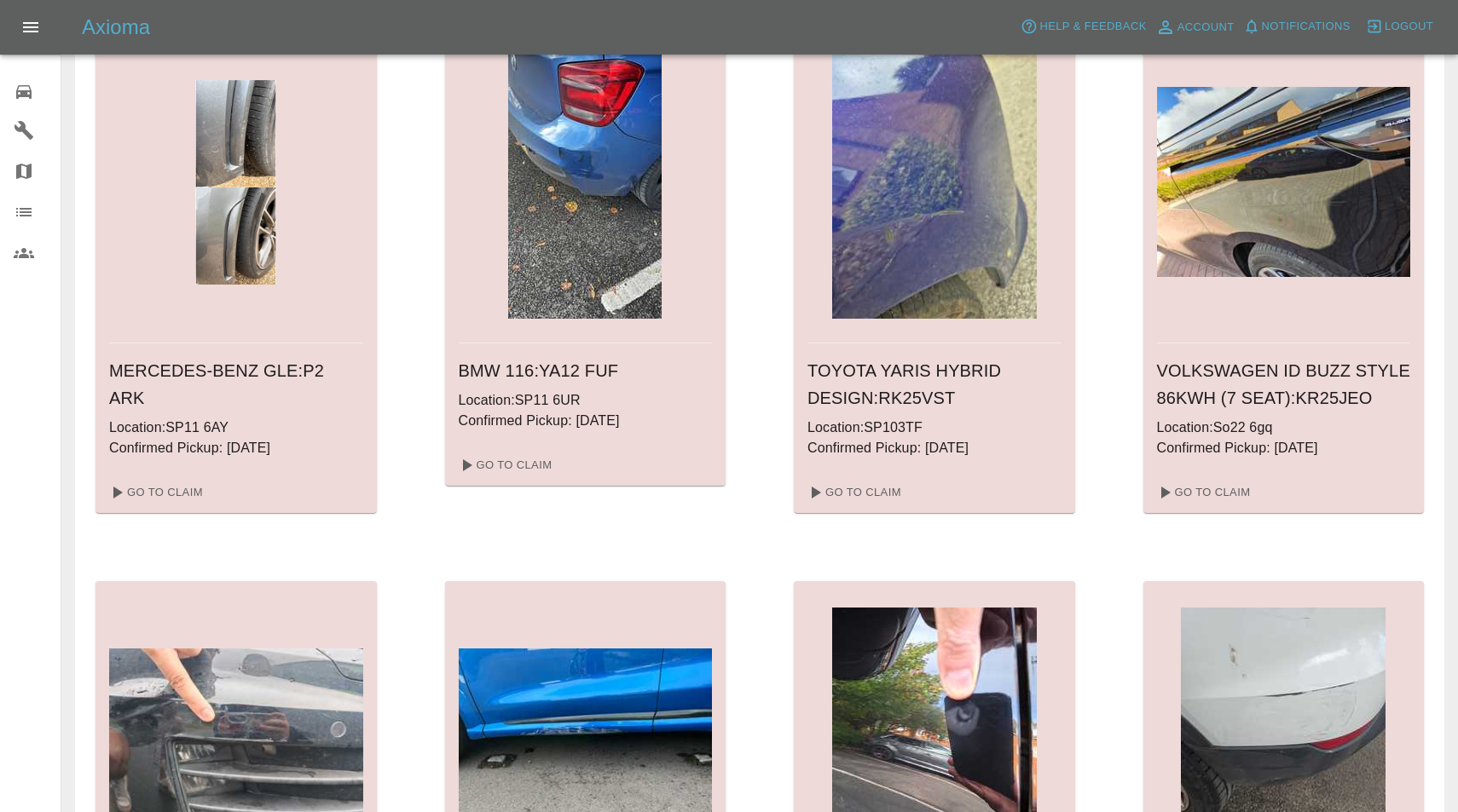 This screenshot has width=1458, height=812. Describe the element at coordinates (585, 371) in the screenshot. I see `h6: BMW 116 : YA12 FUF` at that location.